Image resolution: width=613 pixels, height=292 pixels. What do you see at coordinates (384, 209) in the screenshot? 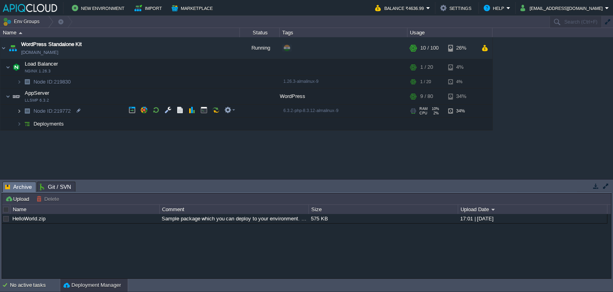
I see `div: Size` at bounding box center [384, 209].